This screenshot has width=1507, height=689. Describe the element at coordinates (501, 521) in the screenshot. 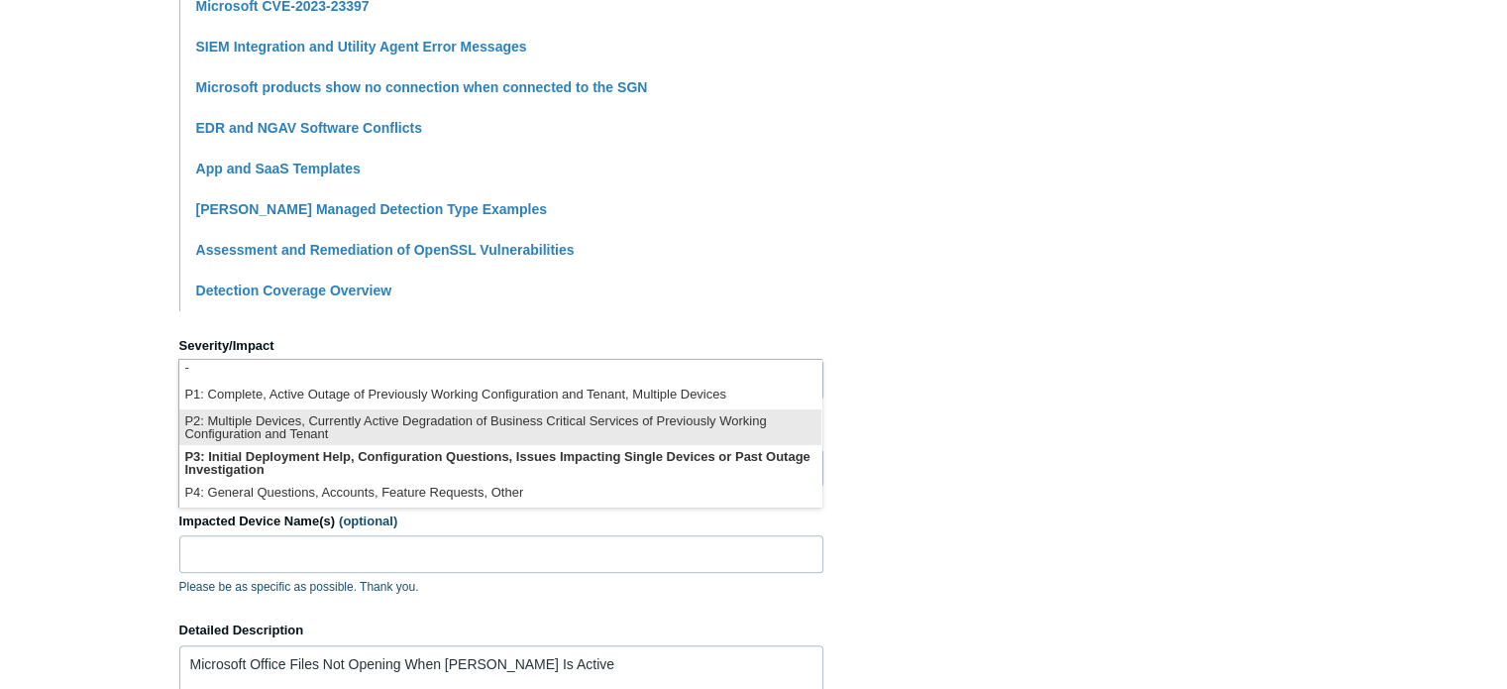

I see `label: Impacted Device Name(s)` at that location.